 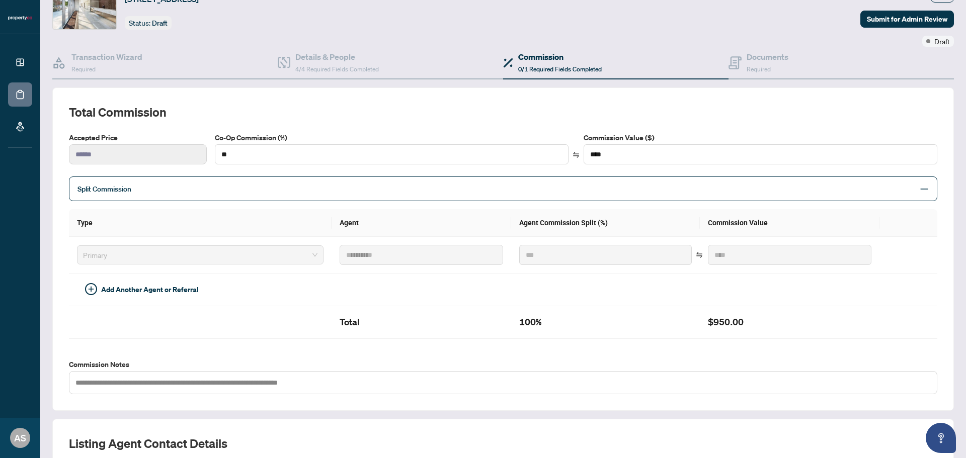 What do you see at coordinates (138, 138) in the screenshot?
I see `label: Accepted Price` at bounding box center [138, 138].